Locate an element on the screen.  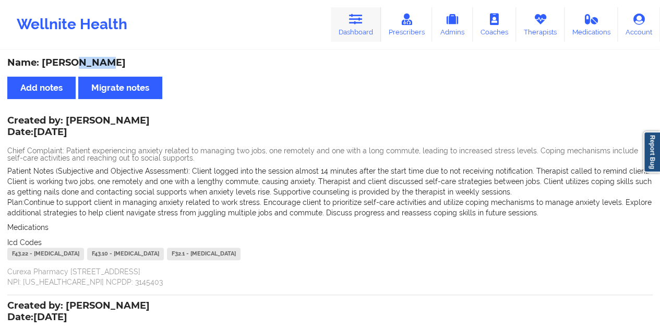
a: Prescribers is located at coordinates (406, 25).